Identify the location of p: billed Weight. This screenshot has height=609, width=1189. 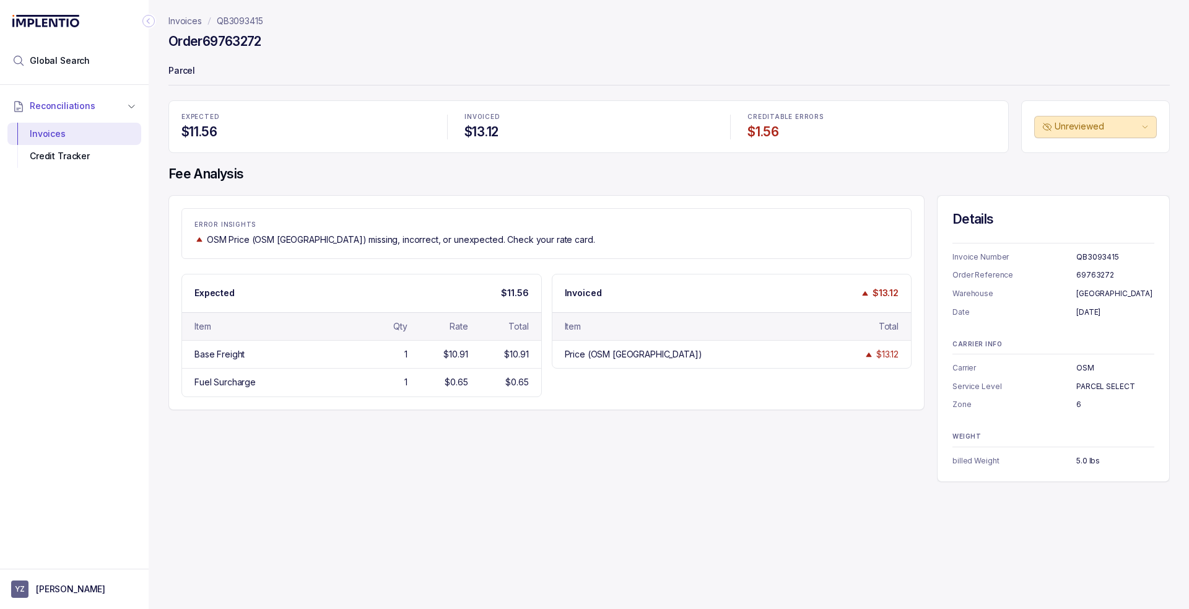
(1015, 461).